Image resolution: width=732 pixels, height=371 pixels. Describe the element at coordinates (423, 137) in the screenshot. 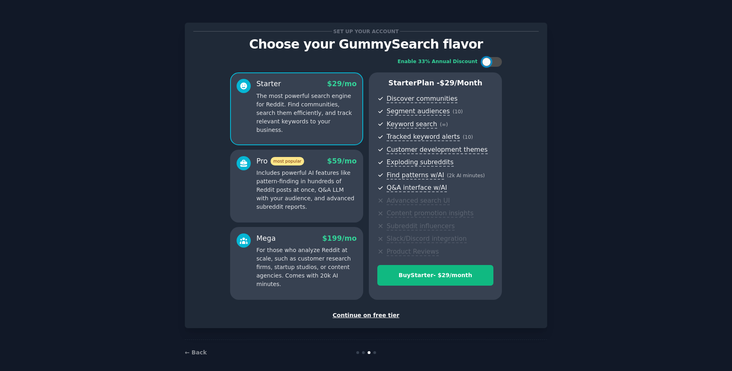

I see `span: Tracked keyword alerts` at that location.